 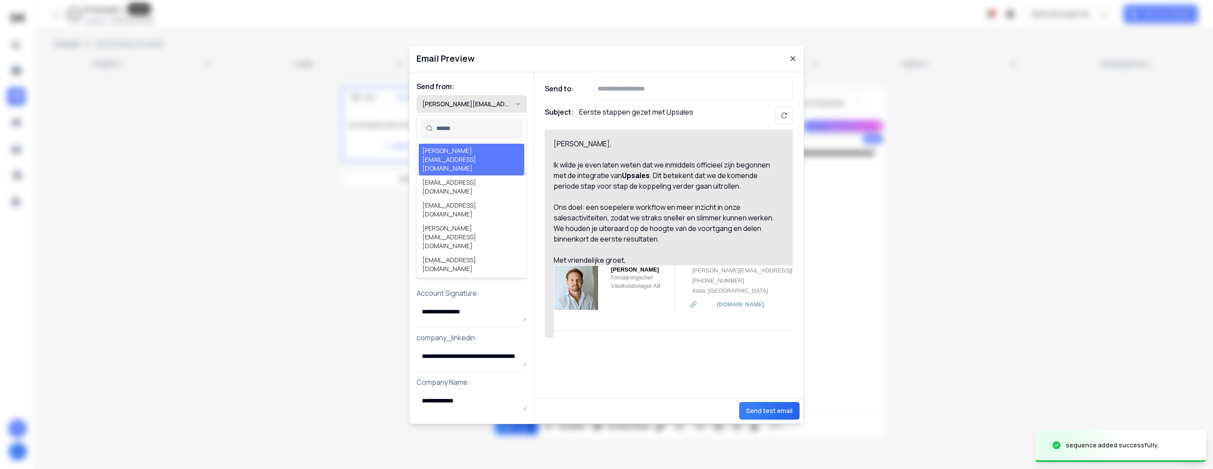 I want to click on p: Account Signature, so click(x=471, y=293).